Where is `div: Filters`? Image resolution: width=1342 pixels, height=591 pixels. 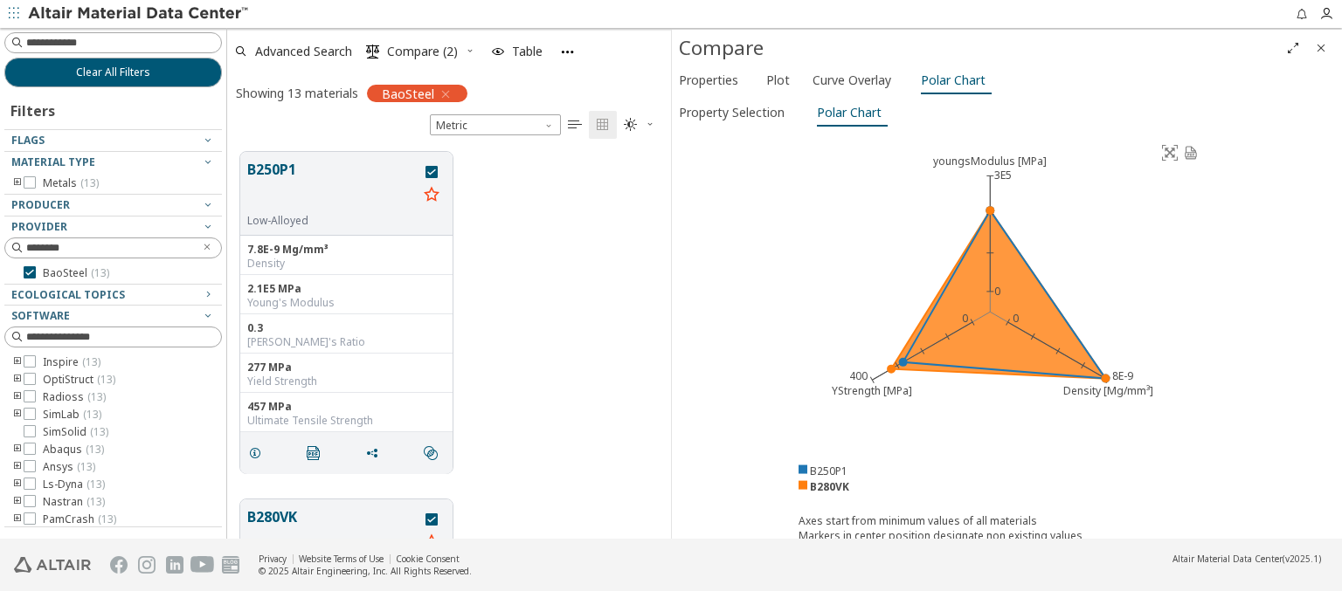 div: Filters is located at coordinates (34, 108).